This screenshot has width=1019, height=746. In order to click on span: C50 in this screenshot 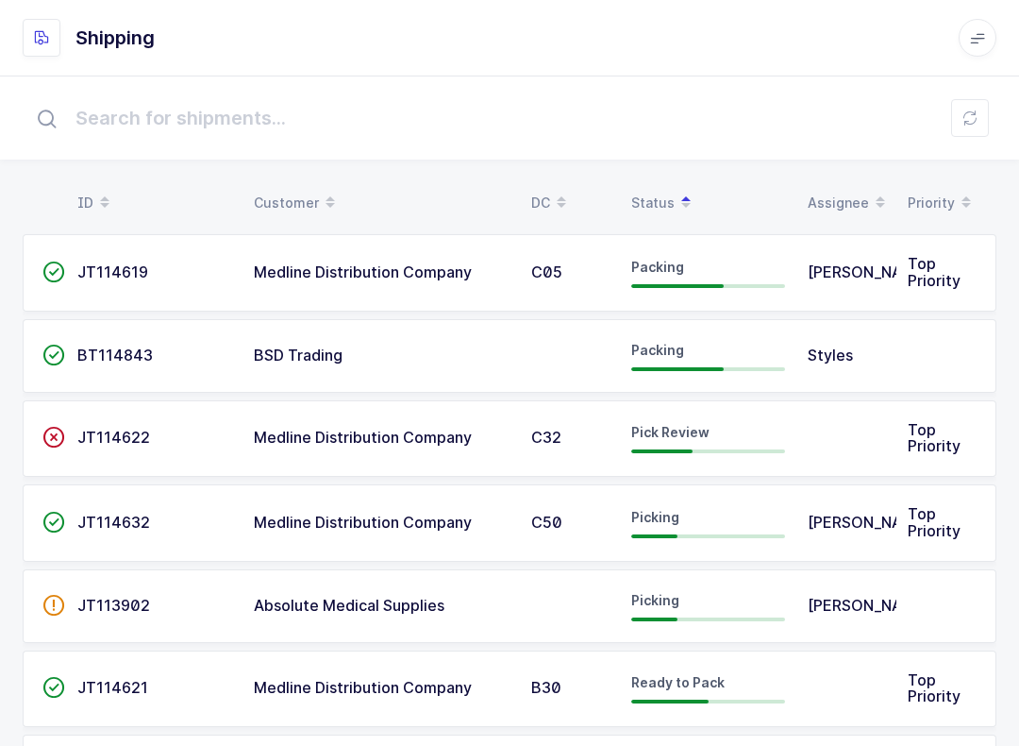, I will do `click(546, 522)`.